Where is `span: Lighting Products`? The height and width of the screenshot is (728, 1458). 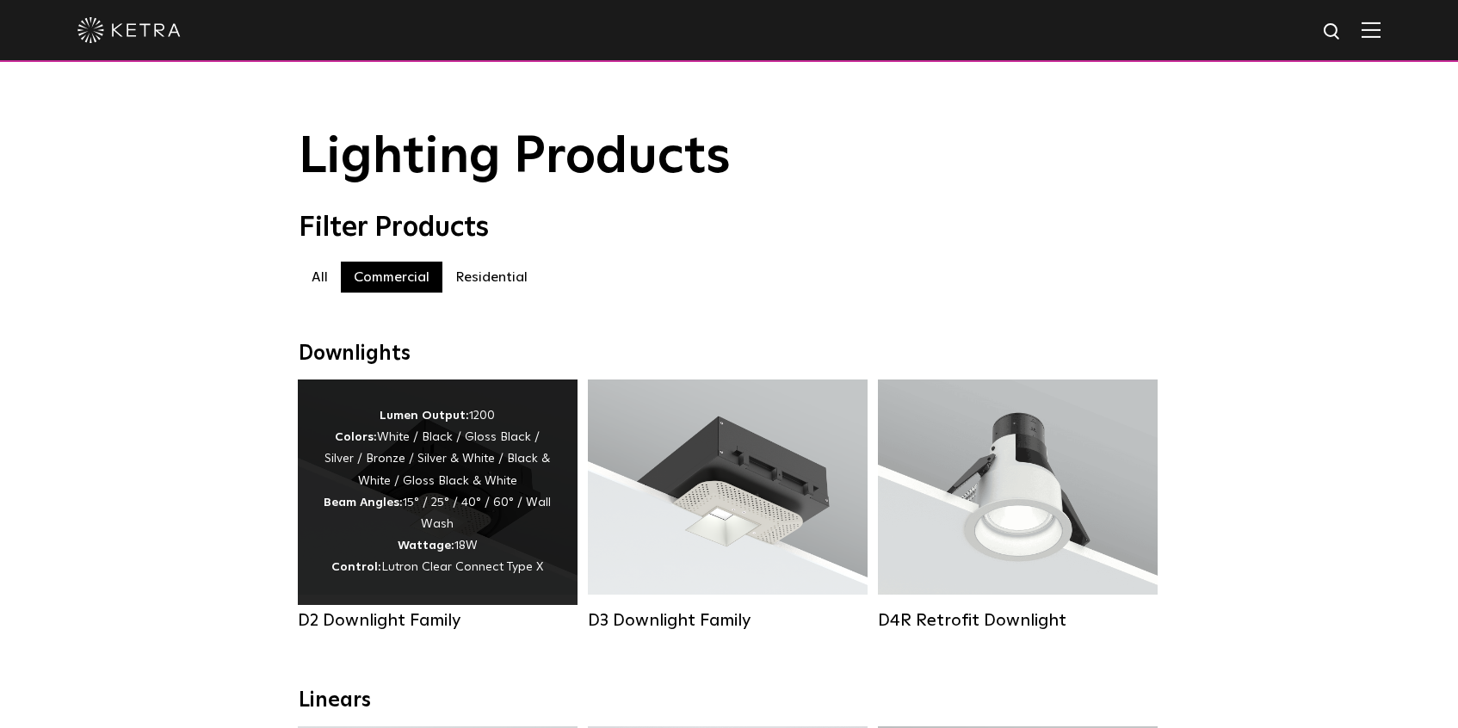 span: Lighting Products is located at coordinates (515, 158).